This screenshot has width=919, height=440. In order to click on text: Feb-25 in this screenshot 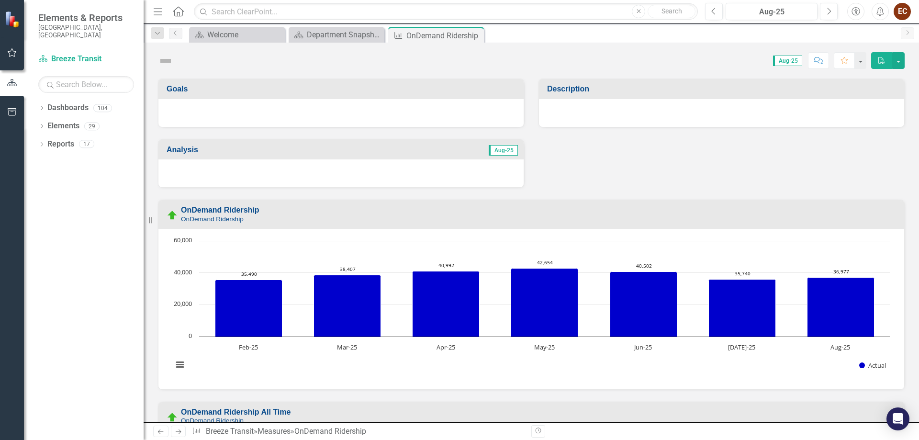, I will do `click(248, 347)`.